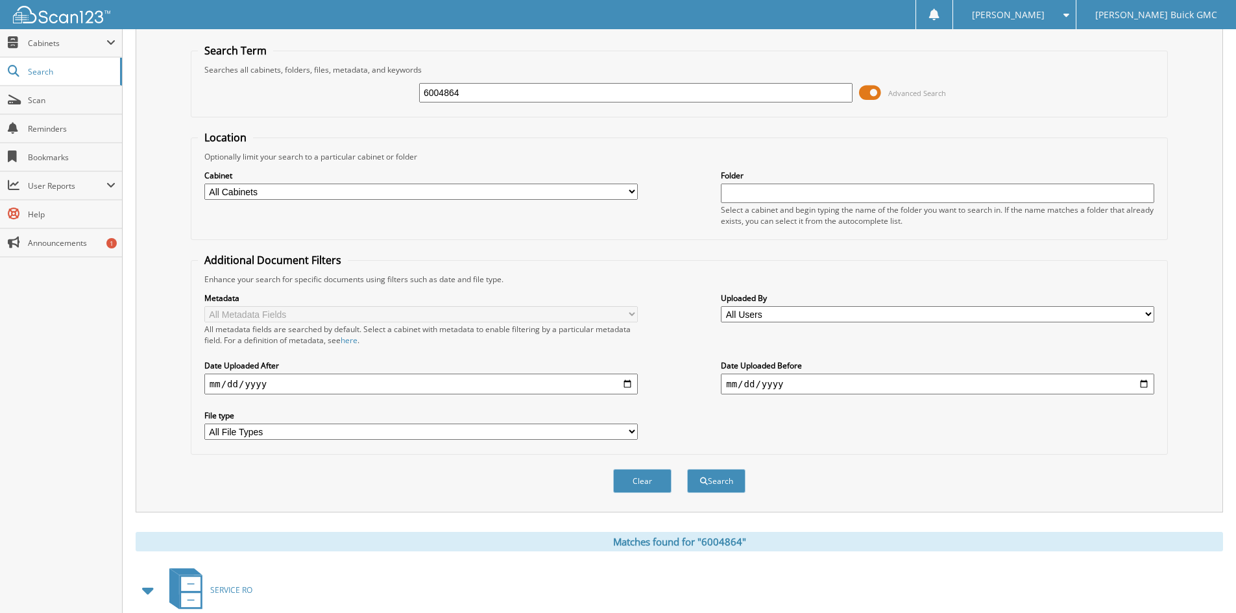 Image resolution: width=1236 pixels, height=613 pixels. What do you see at coordinates (679, 156) in the screenshot?
I see `div: Optionally limit your search to a particular cabinet or folder` at bounding box center [679, 156].